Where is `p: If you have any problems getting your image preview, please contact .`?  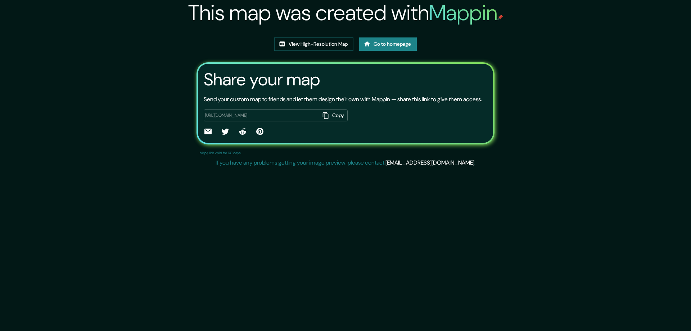
p: If you have any problems getting your image preview, please contact . is located at coordinates (345, 163).